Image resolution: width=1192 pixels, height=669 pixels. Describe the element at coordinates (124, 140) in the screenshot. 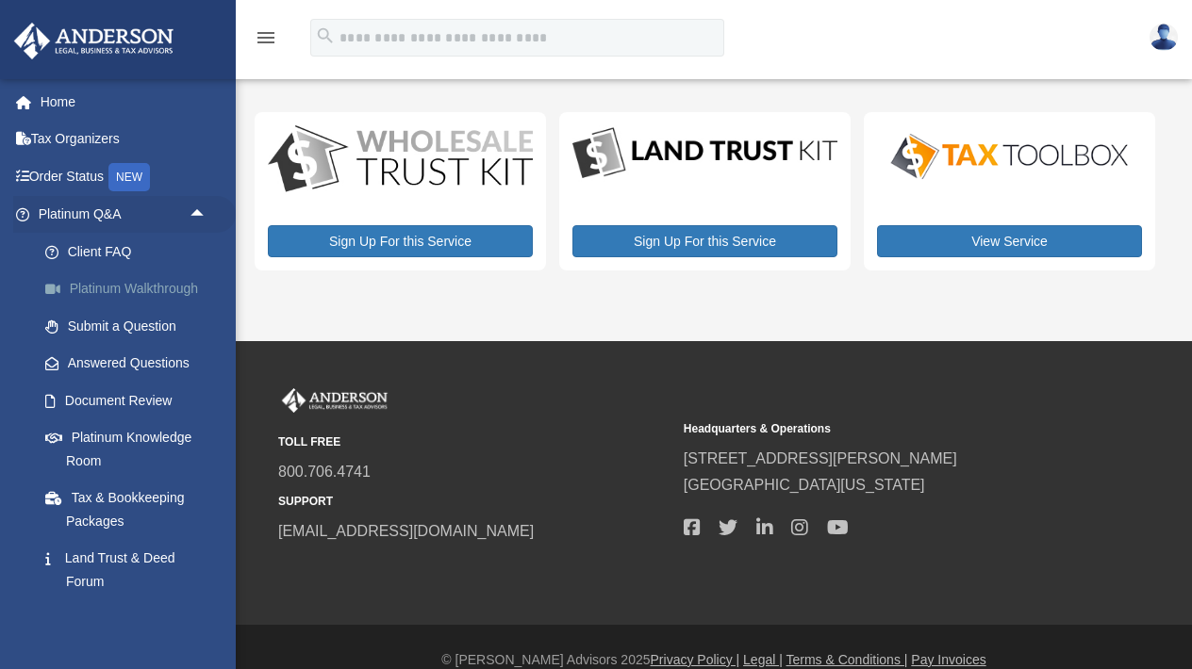

I see `a: Tax Organizers` at that location.